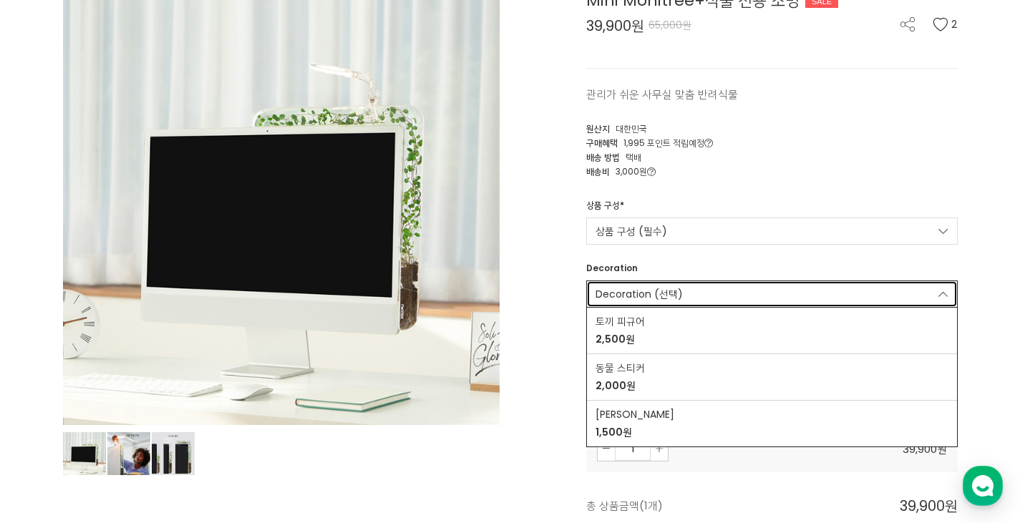  I want to click on span: 원산지, so click(598, 128).